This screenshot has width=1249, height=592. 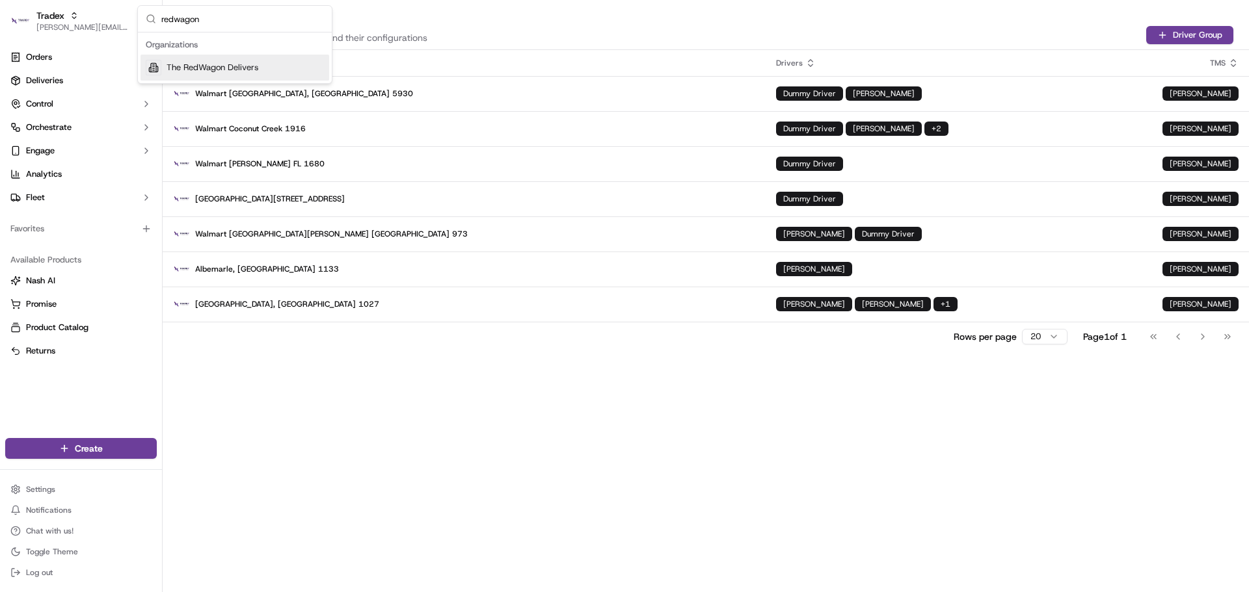 I want to click on div: Organizations, so click(x=235, y=45).